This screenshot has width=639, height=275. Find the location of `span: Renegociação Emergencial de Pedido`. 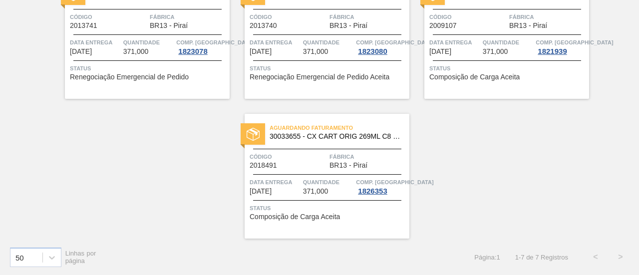

span: Renegociação Emergencial de Pedido is located at coordinates (129, 77).